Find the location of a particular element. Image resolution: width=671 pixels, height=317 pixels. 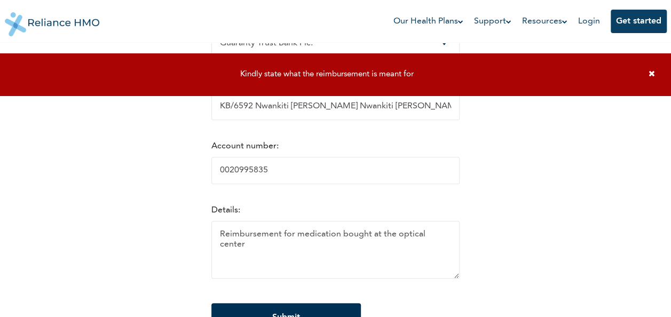

label: Account number: is located at coordinates (245, 146).